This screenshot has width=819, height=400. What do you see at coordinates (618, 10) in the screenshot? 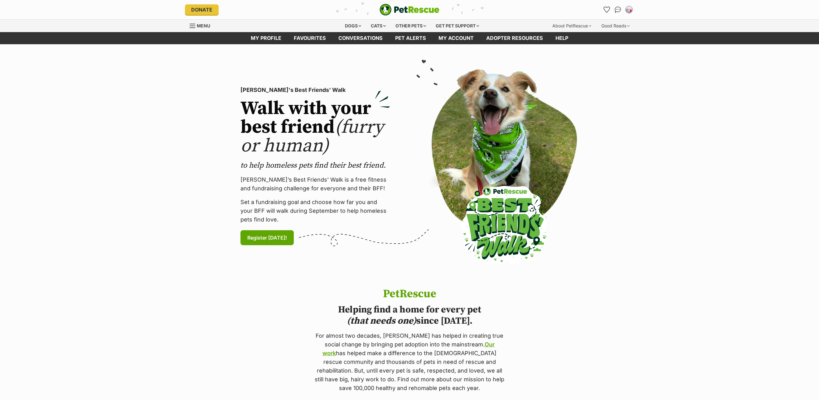
I see `img: chat-41dd97257d64d25036548639549fe6c8038ab92f7586957e7f3b1b290dea8141.svg` at bounding box center [618, 10].